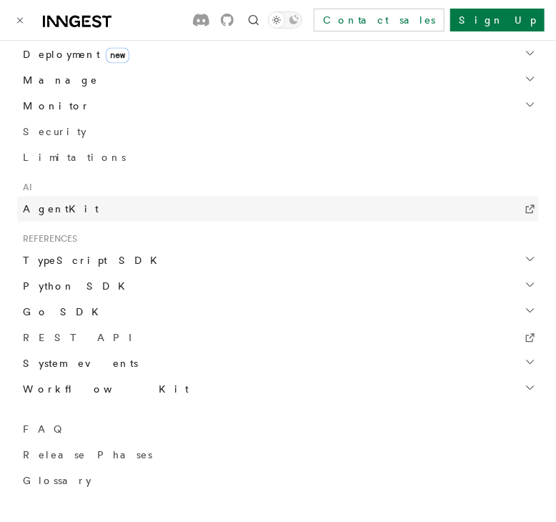 The height and width of the screenshot is (522, 556). Describe the element at coordinates (24, 187) in the screenshot. I see `span: AI` at that location.